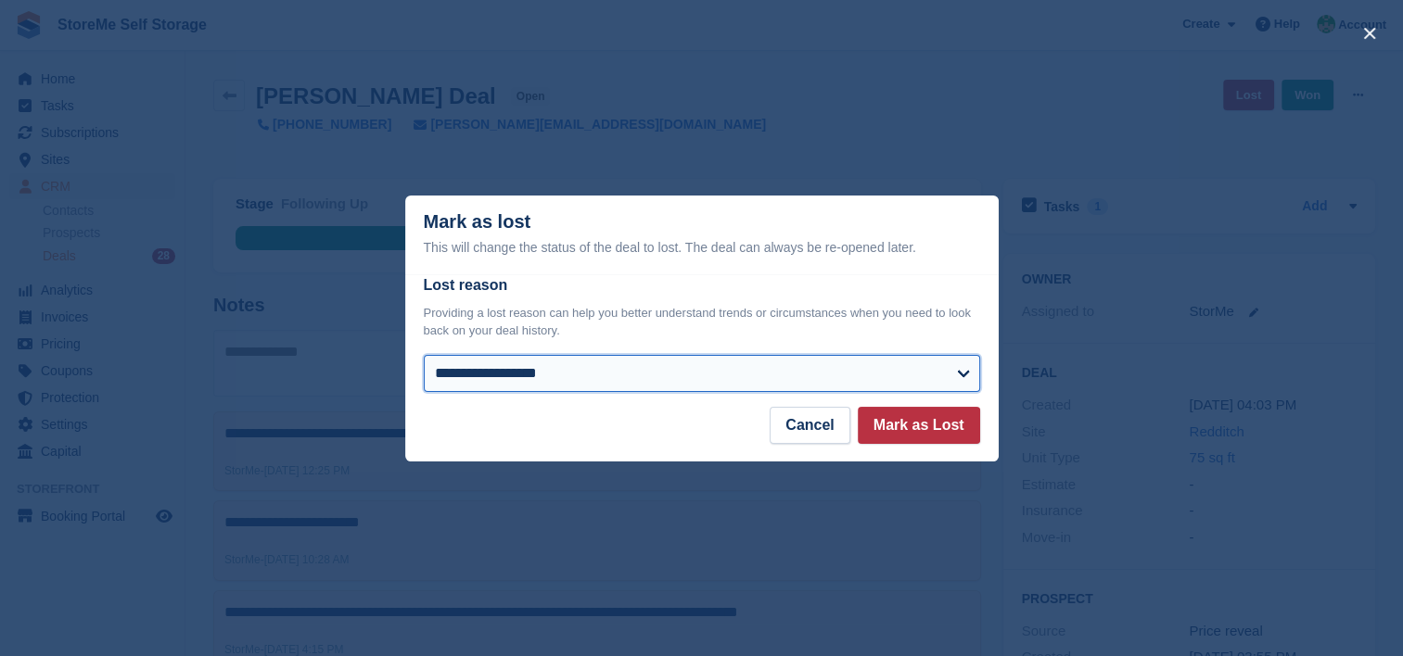  Describe the element at coordinates (809, 426) in the screenshot. I see `button: Cancel` at that location.